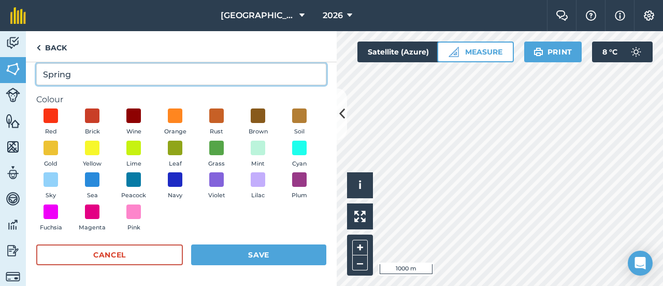  Describe the element at coordinates (51, 154) in the screenshot. I see `button: Gold` at that location.